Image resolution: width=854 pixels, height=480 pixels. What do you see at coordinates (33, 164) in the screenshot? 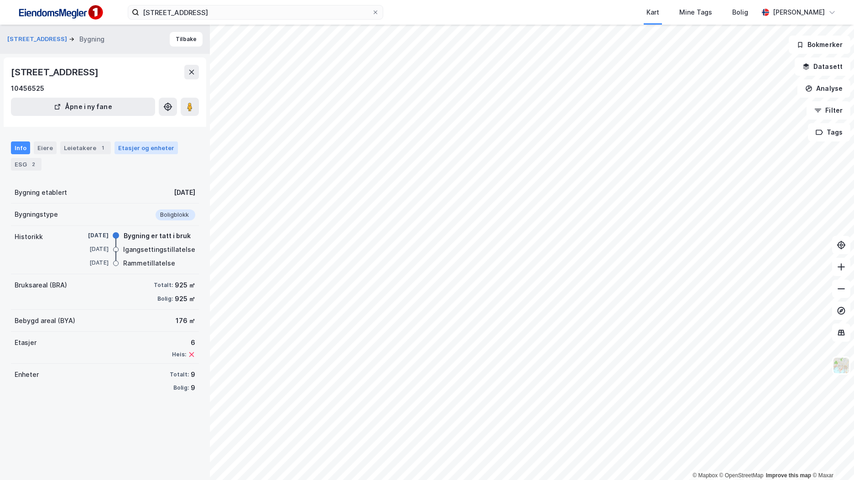
I see `div: 2` at bounding box center [33, 164].